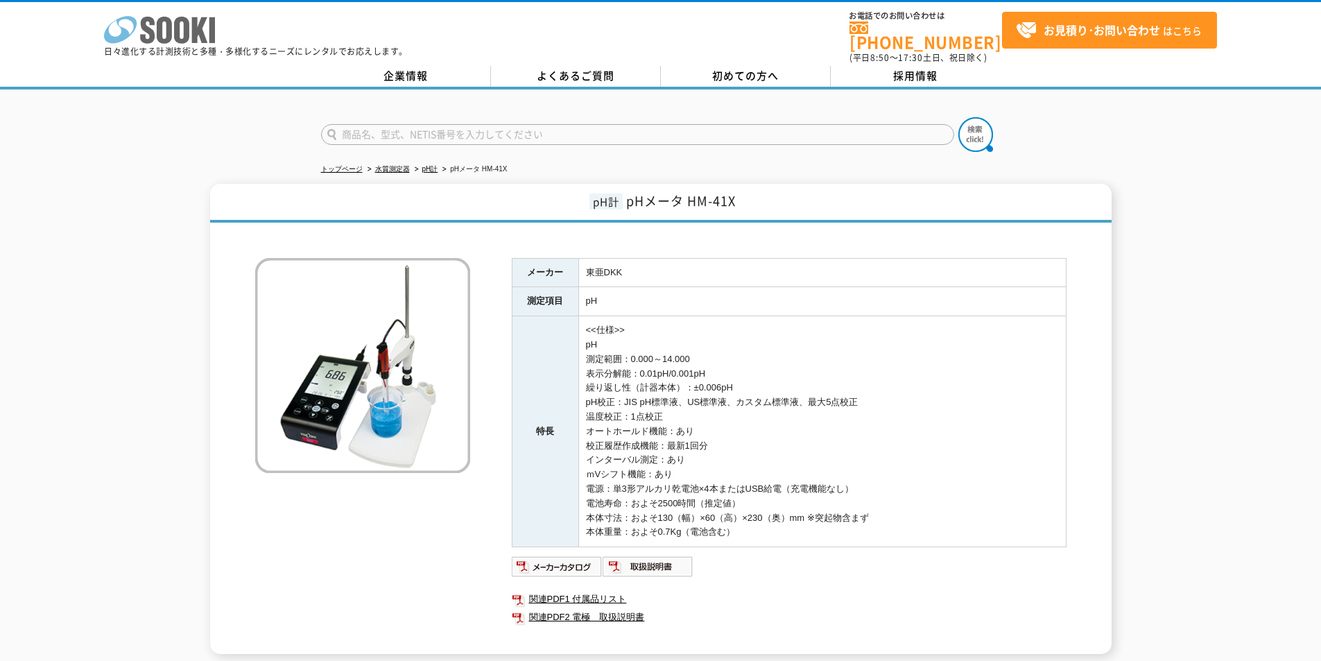 This screenshot has width=1321, height=661. Describe the element at coordinates (822, 302) in the screenshot. I see `td: pH` at that location.